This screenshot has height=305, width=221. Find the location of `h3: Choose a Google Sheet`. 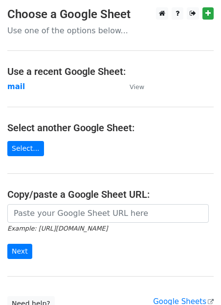

h3: Choose a Google Sheet is located at coordinates (111, 14).